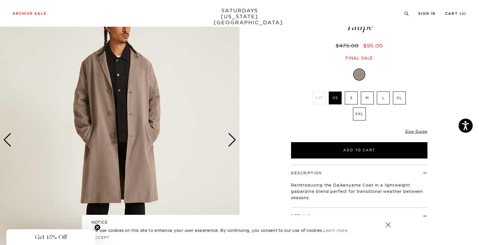 This screenshot has width=479, height=245. What do you see at coordinates (463, 14) in the screenshot?
I see `small: 0` at bounding box center [463, 14].